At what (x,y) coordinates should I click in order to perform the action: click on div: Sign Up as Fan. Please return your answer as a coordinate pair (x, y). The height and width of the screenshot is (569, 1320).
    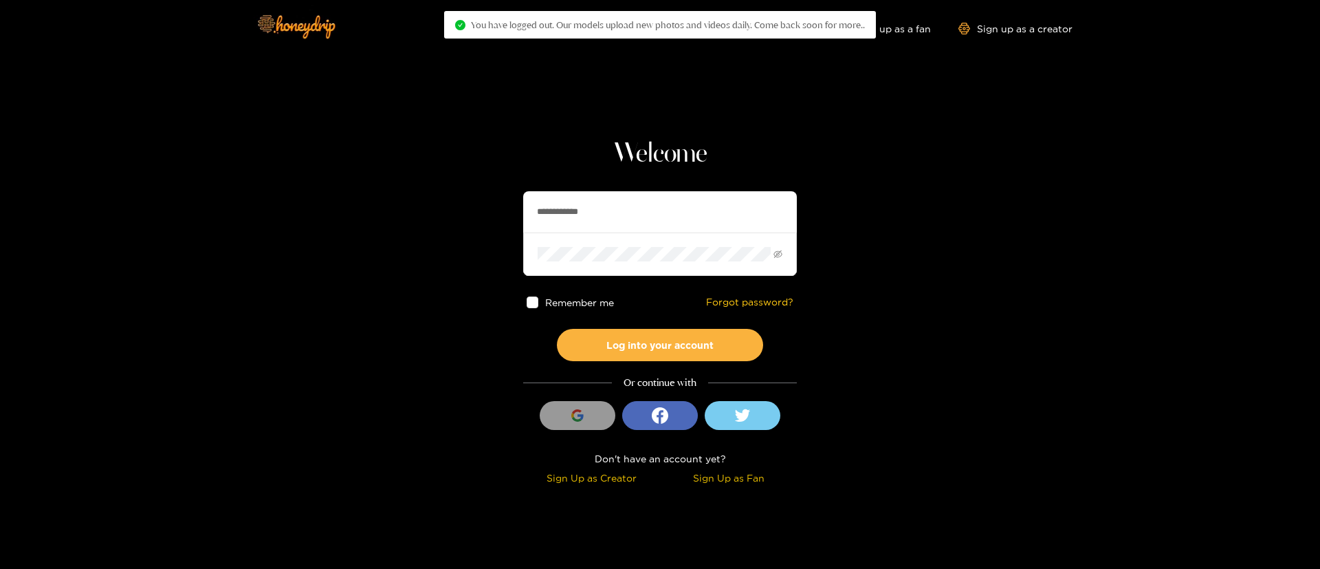
    Looking at the image, I should click on (728, 477).